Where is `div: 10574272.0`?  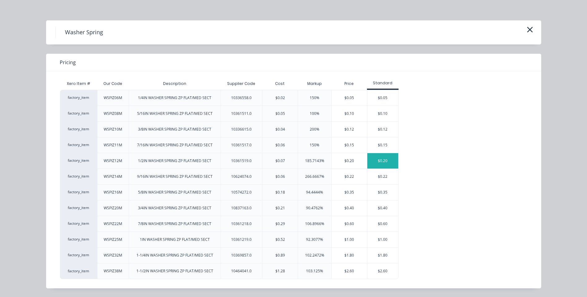
div: 10574272.0 is located at coordinates (241, 193).